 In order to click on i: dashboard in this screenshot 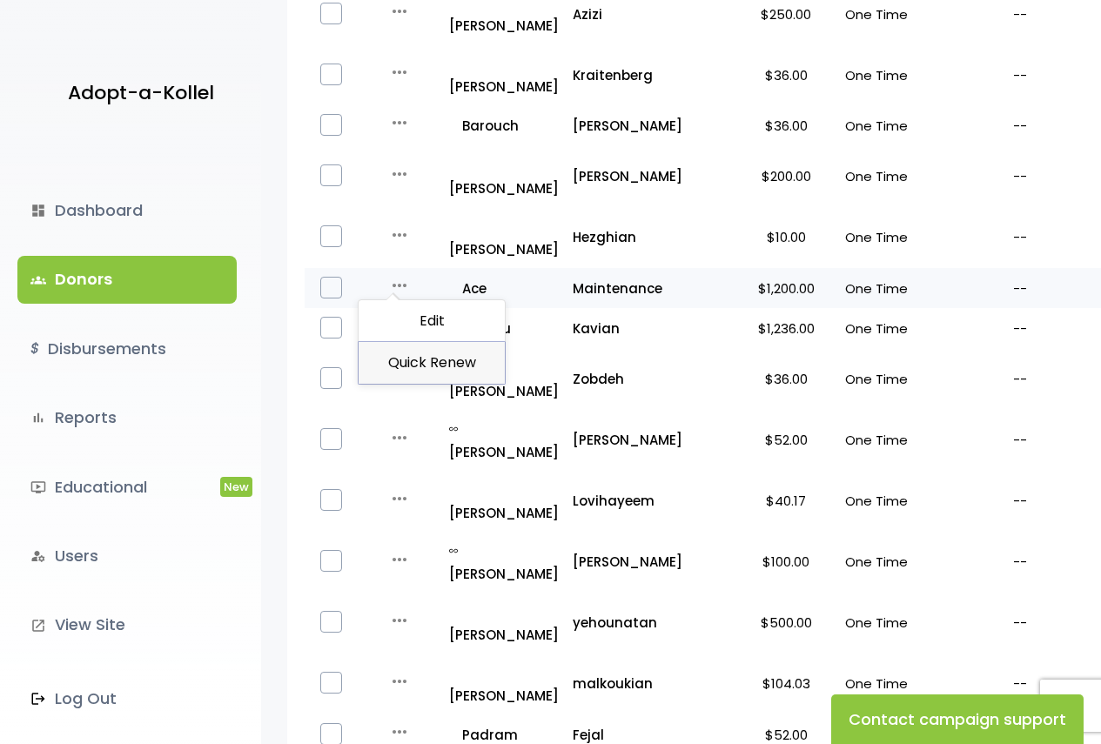, I will do `click(38, 211)`.